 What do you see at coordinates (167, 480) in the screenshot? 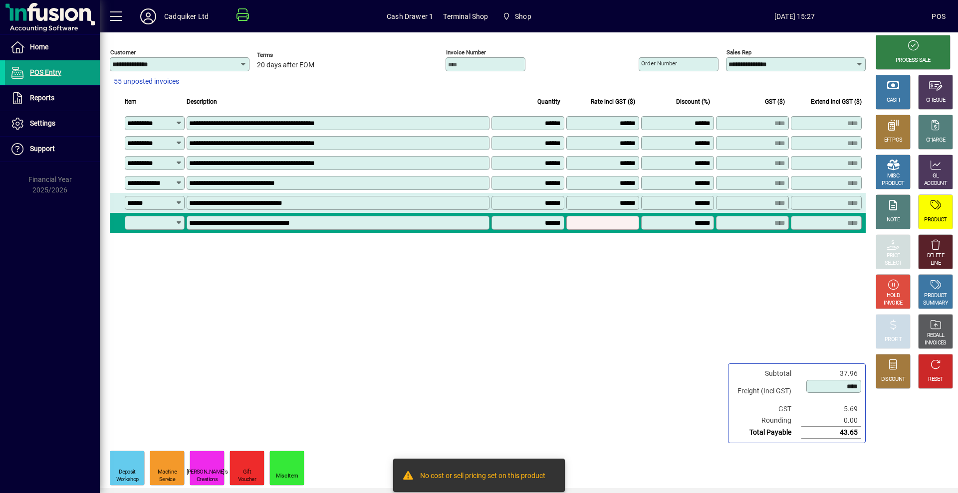
I see `div: Service` at bounding box center [167, 480].